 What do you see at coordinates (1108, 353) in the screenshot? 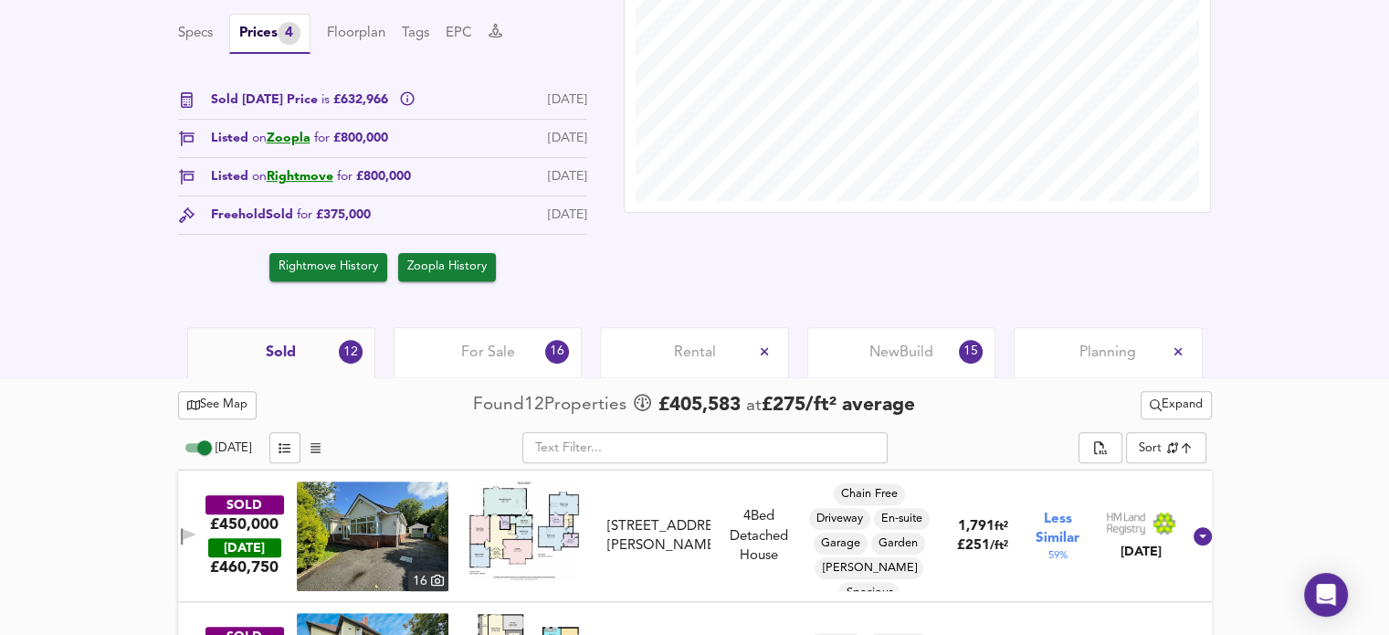
I see `span: Planning` at bounding box center [1108, 353].